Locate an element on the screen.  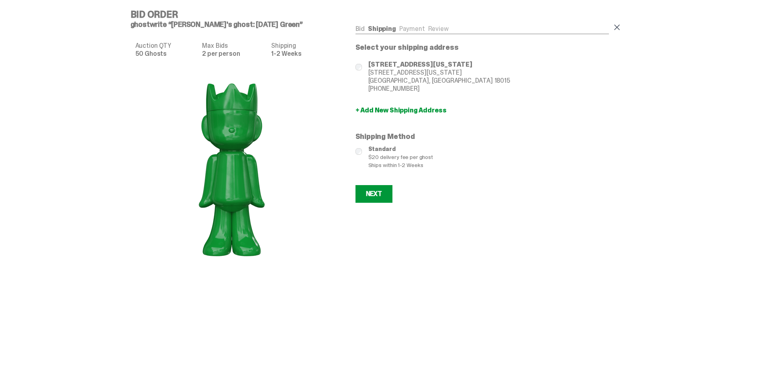
dd: 1-2 Weeks is located at coordinates (299, 54).